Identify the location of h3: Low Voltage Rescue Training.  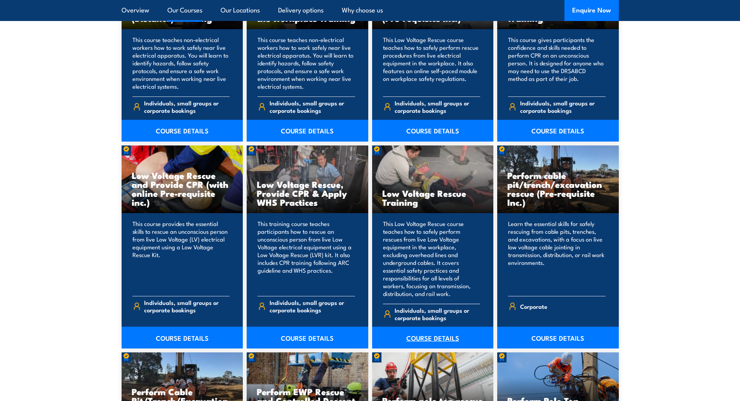
(433, 197).